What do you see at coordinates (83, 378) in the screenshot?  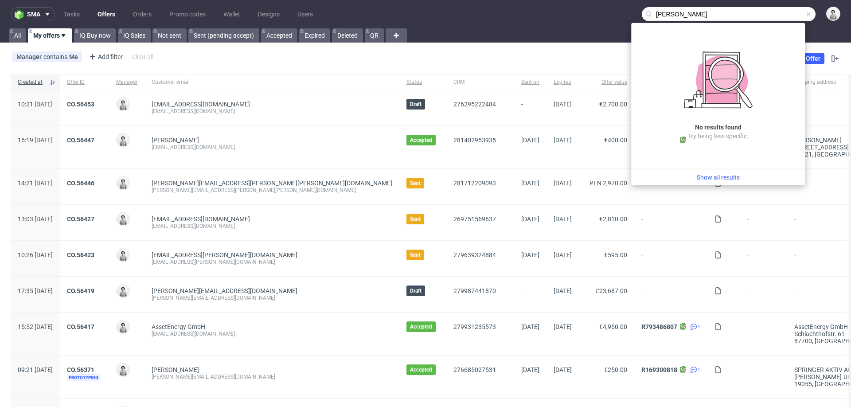 I see `span: Prototyping` at bounding box center [83, 378].